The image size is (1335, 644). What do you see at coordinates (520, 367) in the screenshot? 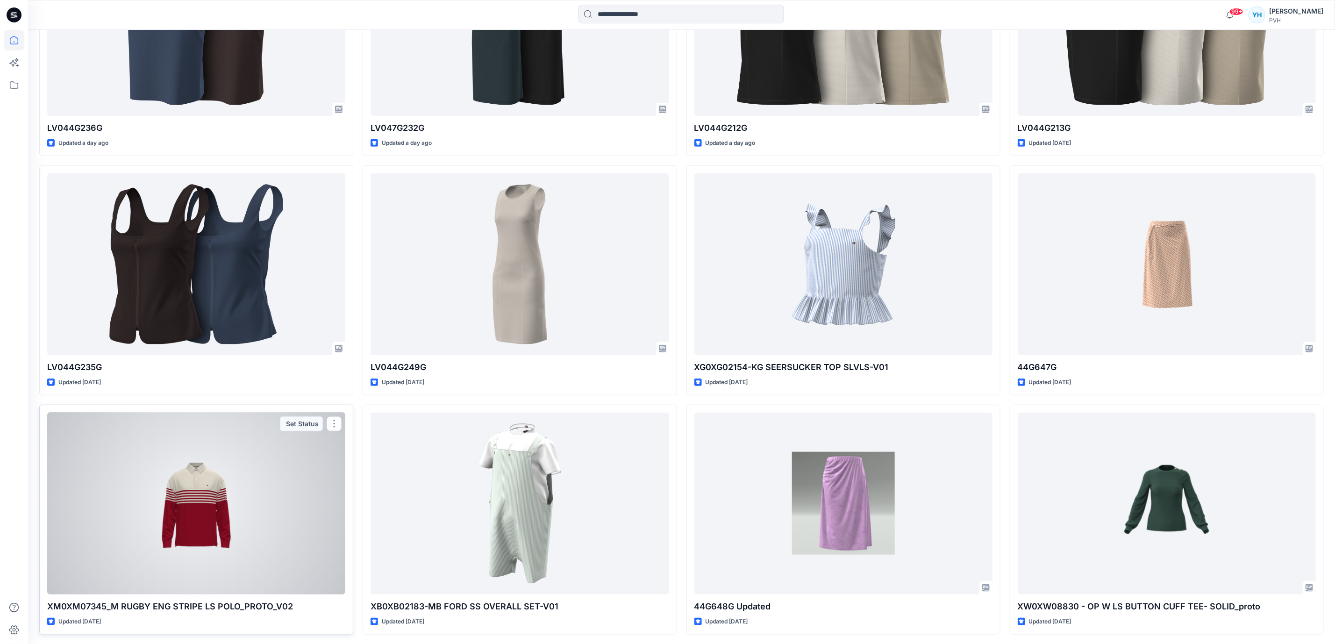
I see `p: LV044G249G` at bounding box center [520, 367].